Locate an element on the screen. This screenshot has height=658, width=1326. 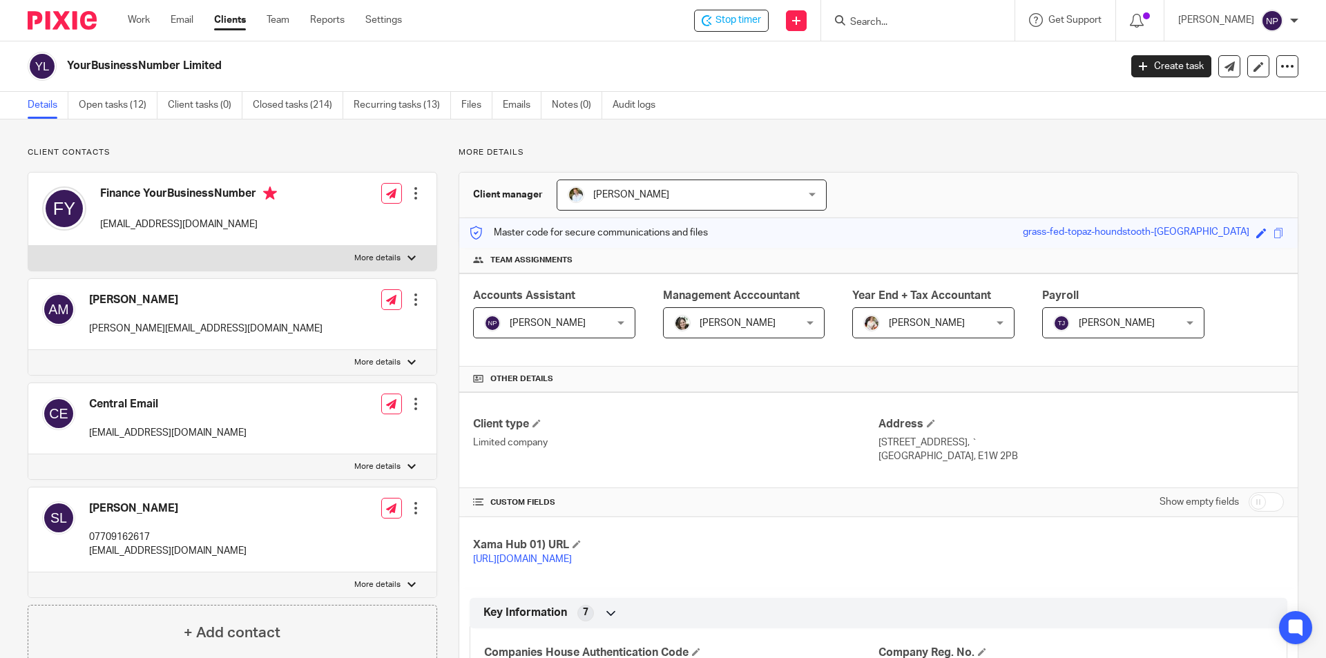
a: Audit logs is located at coordinates (639, 105).